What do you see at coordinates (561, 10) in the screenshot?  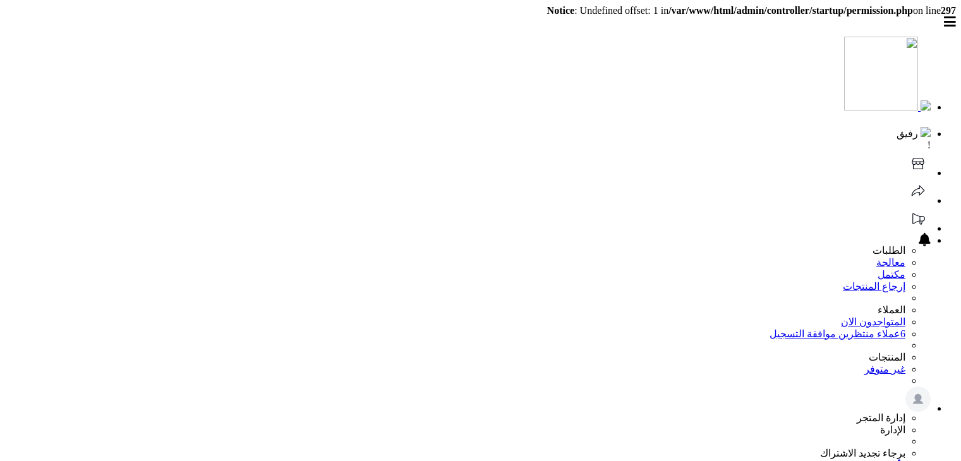 I see `b: Notice` at bounding box center [561, 10].